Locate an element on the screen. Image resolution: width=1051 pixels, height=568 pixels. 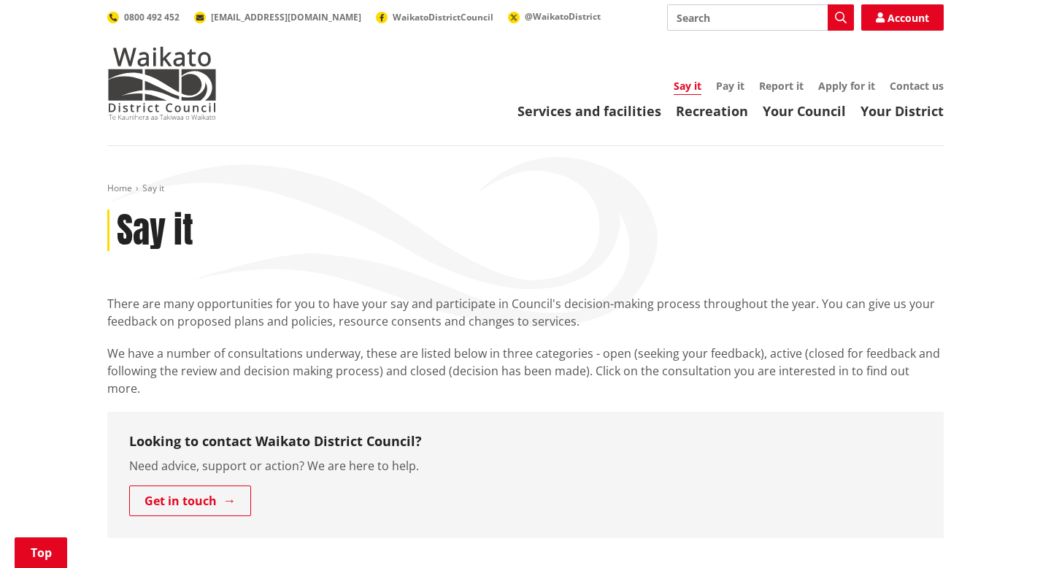
a: Pay it is located at coordinates (730, 85).